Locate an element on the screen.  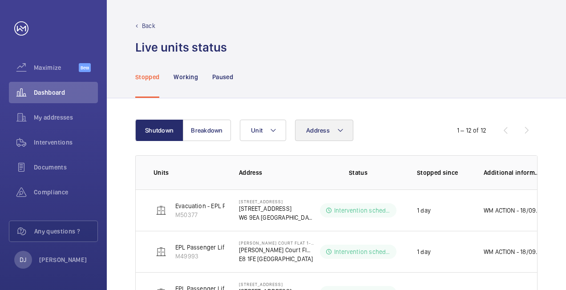
p: M49993 is located at coordinates (201, 256).